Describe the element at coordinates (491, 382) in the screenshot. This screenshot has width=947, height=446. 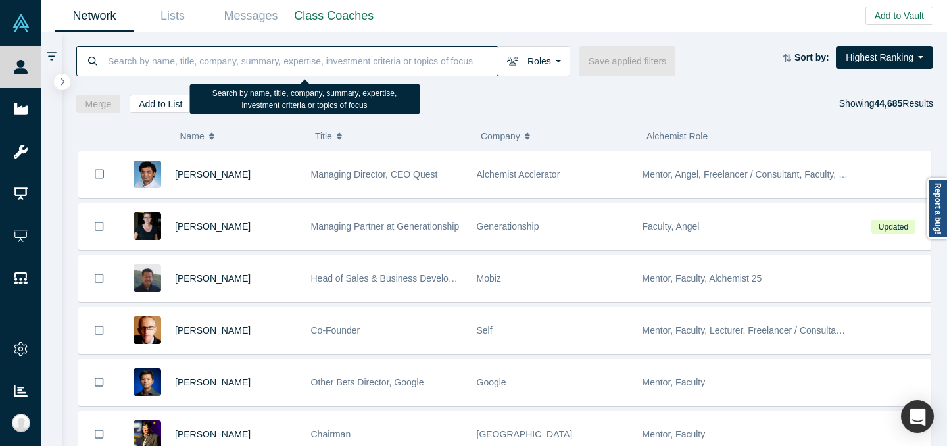
I see `span: Google` at that location.